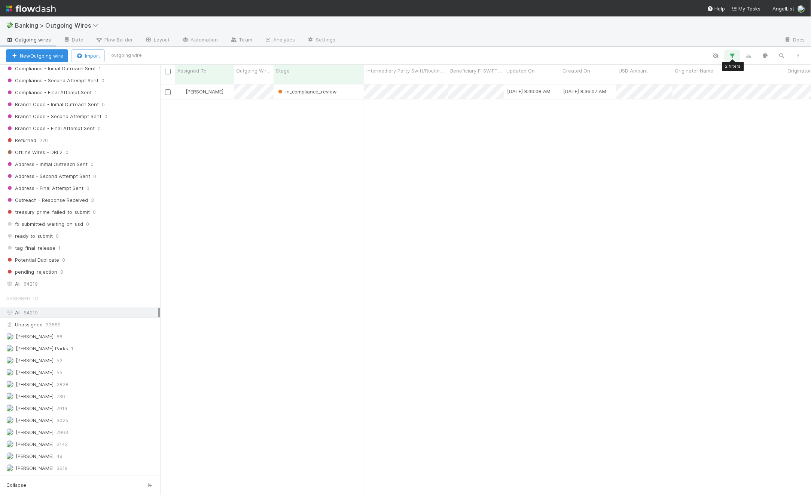  I want to click on img: avatar_c545aa83-7101-4841-8775-afeaaa9cc762.png, so click(10, 421).